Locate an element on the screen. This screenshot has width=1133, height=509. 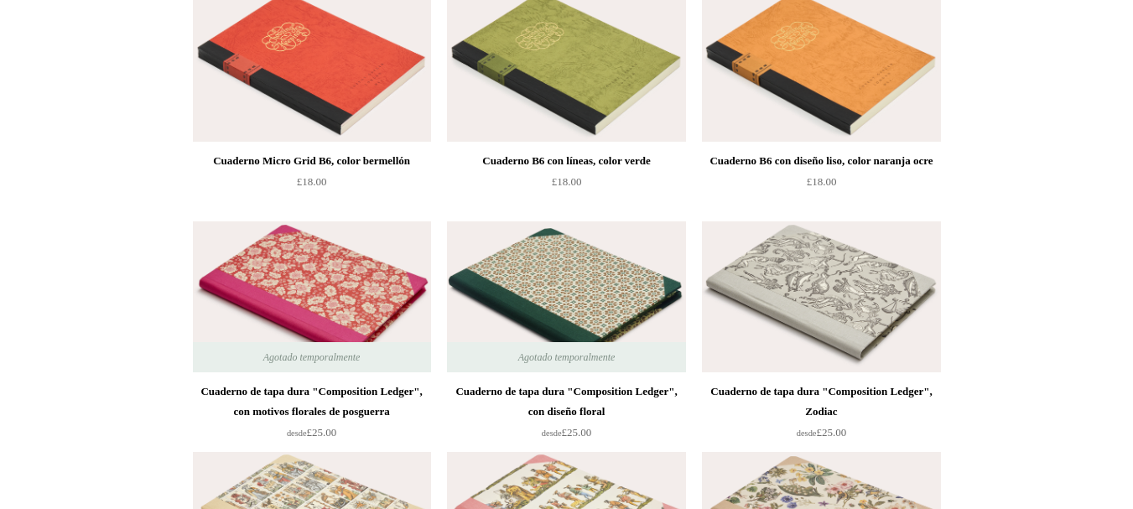
font: Cuaderno de tapa dura "Composition Ledger", Zodiac is located at coordinates (821, 401).